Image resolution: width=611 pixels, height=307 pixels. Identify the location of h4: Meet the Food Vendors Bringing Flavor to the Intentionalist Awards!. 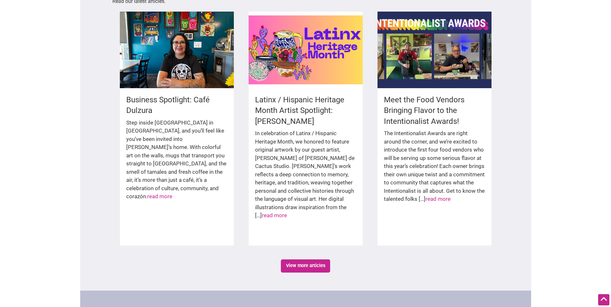
(435, 111).